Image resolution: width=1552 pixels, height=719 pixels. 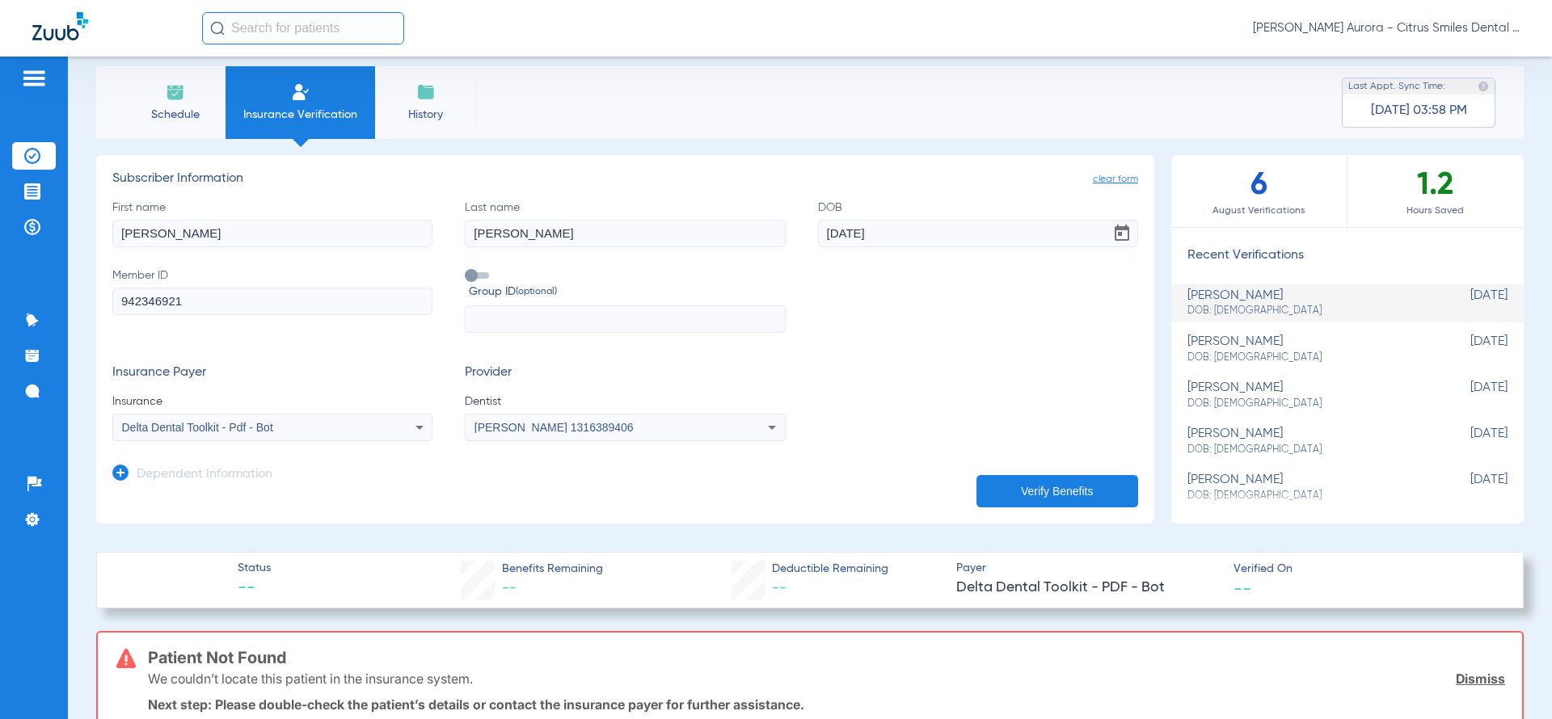 I want to click on small: (optional), so click(x=536, y=292).